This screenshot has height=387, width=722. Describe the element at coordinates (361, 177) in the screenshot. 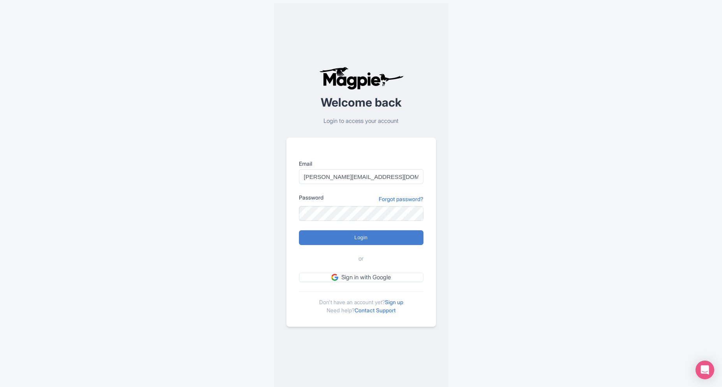

I see `input: you@example.com` at that location.